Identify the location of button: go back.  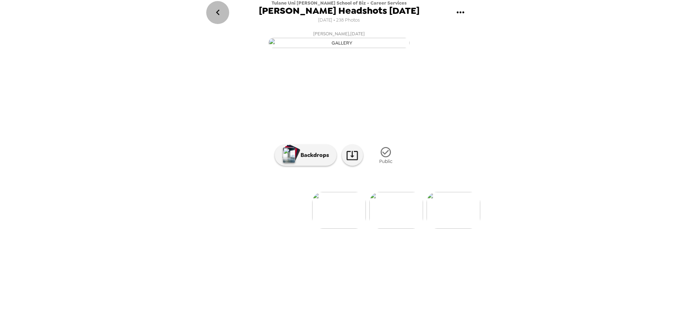
(218, 12).